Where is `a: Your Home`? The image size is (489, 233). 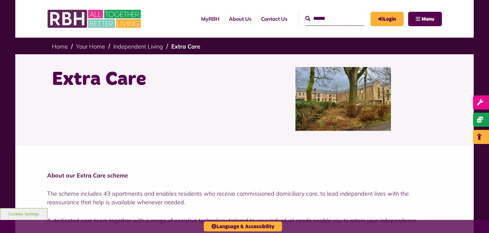 a: Your Home is located at coordinates (90, 46).